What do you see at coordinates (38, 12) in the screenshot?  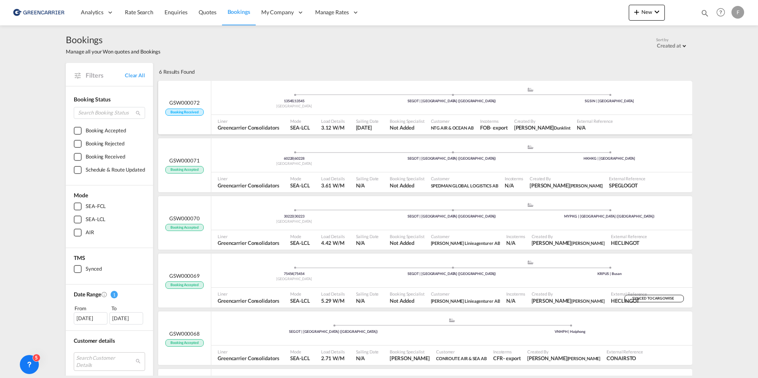 I see `img: 609dfd708afe11efa14177256b0082fb.png` at bounding box center [38, 12].